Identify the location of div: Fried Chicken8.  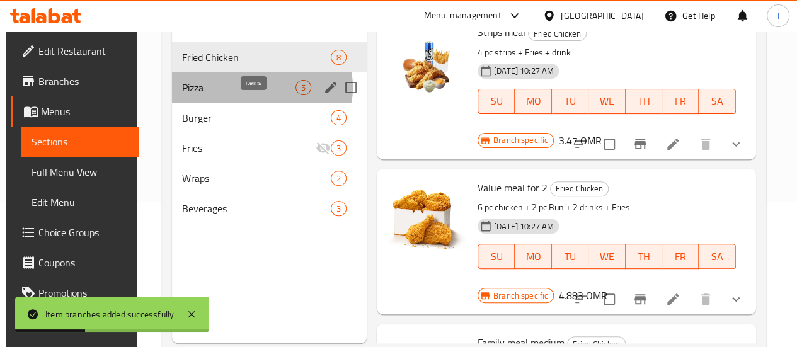
(269, 57).